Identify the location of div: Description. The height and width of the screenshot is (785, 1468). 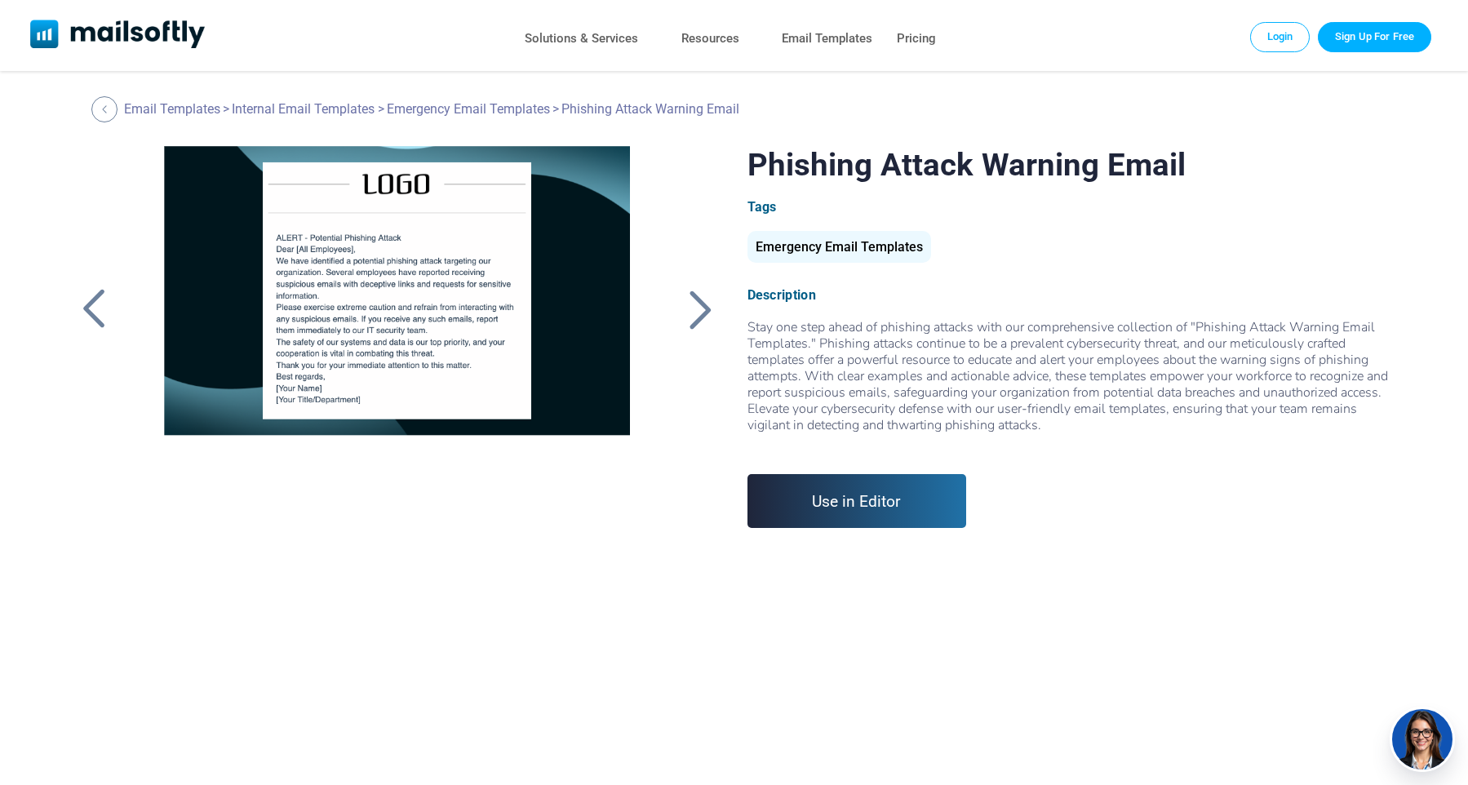
(1071, 295).